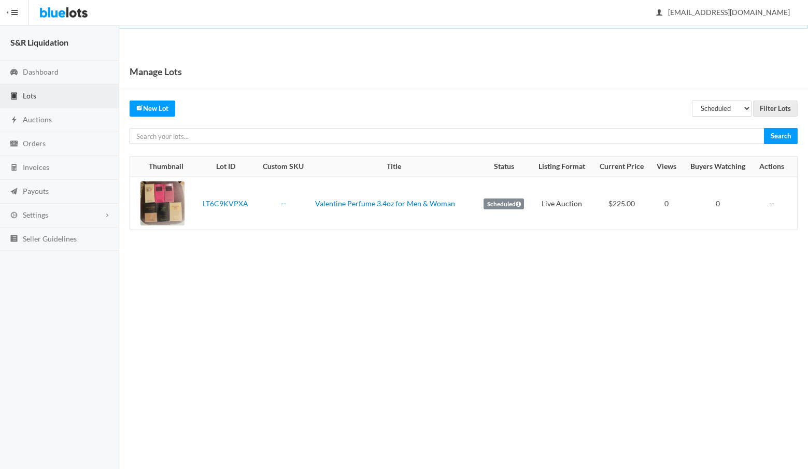 This screenshot has width=808, height=469. What do you see at coordinates (156, 72) in the screenshot?
I see `h1: Manage Lots` at bounding box center [156, 72].